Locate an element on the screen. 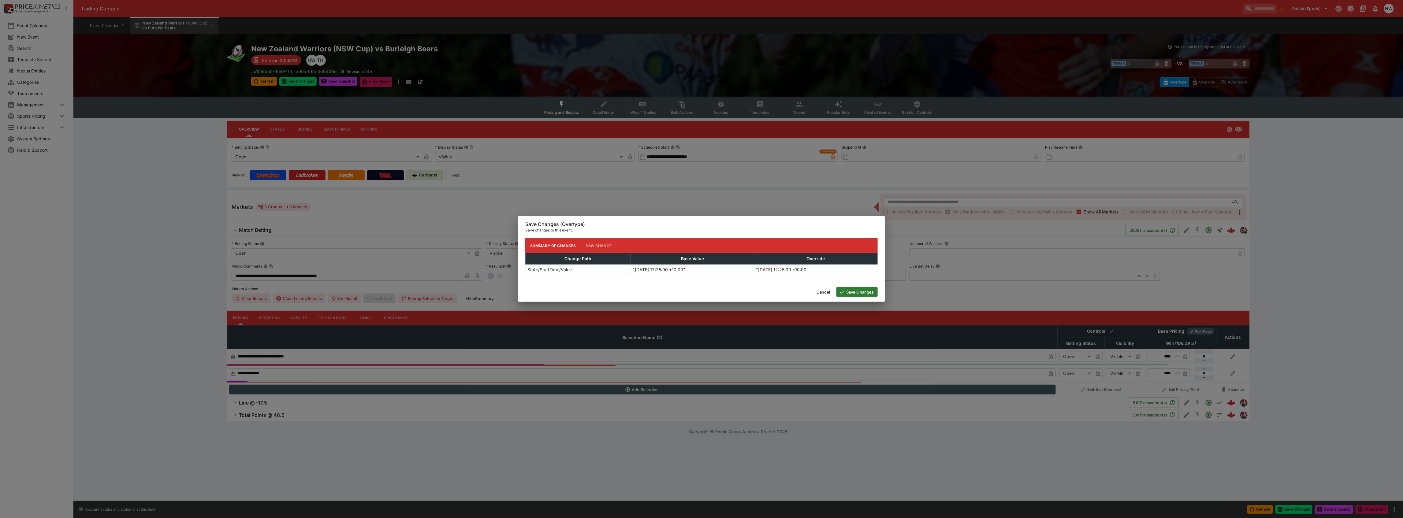 This screenshot has height=518, width=1403. th: Override is located at coordinates (815, 259).